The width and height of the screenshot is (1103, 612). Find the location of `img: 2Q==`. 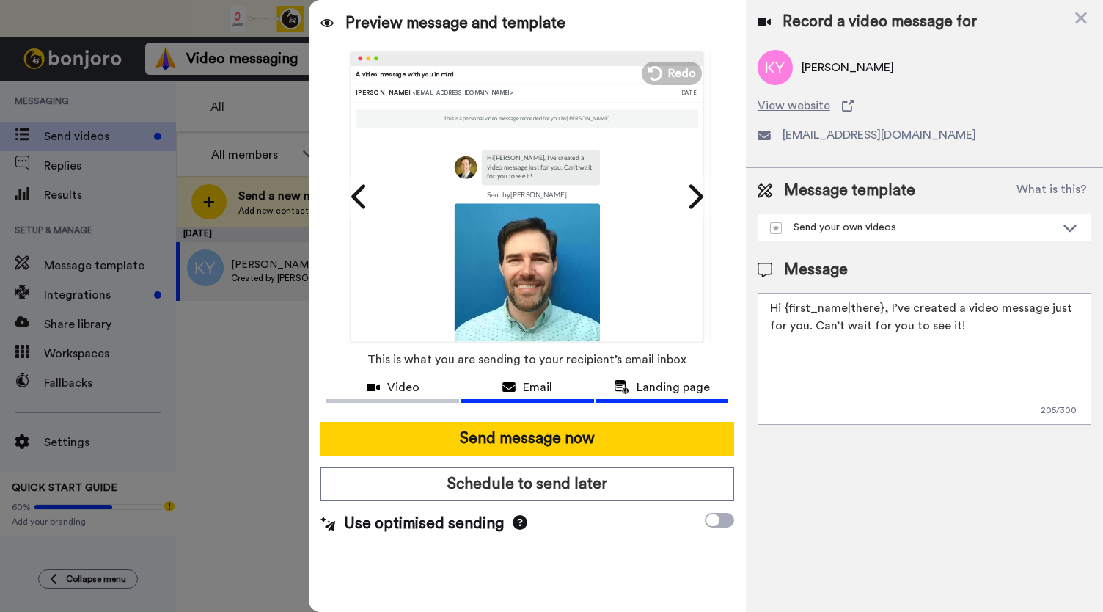

img: 2Q== is located at coordinates (527, 276).